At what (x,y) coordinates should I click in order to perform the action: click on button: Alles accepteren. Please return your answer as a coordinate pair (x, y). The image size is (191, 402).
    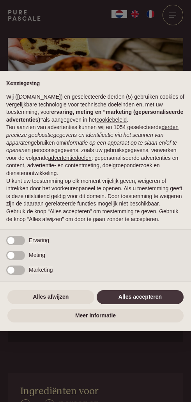
    Looking at the image, I should click on (140, 297).